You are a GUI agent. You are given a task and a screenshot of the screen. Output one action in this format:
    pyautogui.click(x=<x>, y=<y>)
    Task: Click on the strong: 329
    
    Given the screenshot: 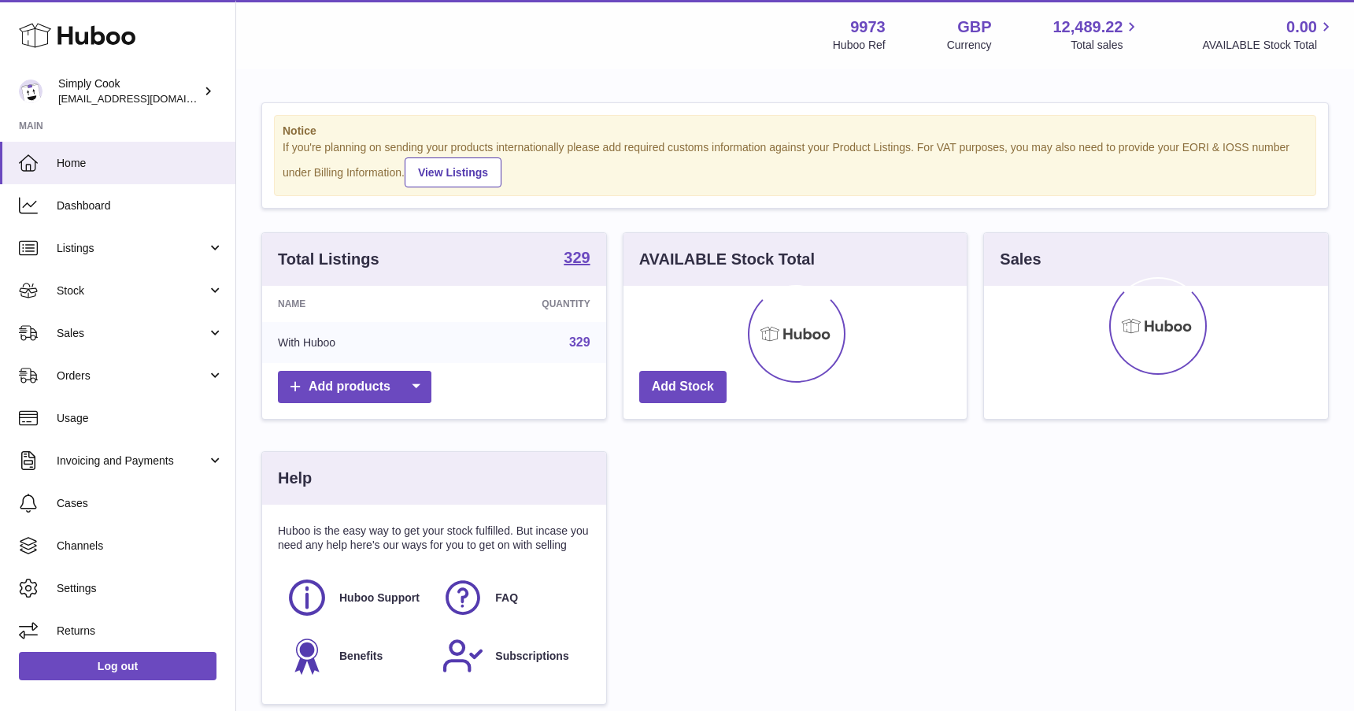 What is the action you would take?
    pyautogui.click(x=576, y=257)
    